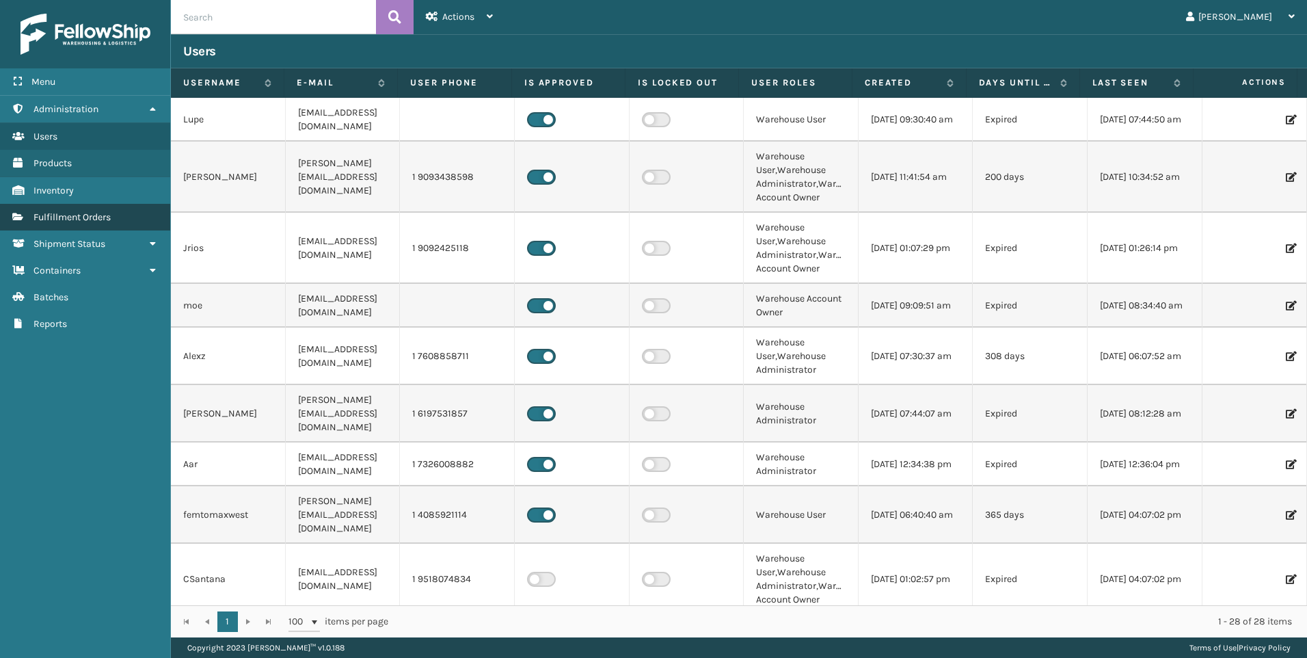 This screenshot has height=658, width=1307. What do you see at coordinates (568, 83) in the screenshot?
I see `label: Is Approved` at bounding box center [568, 83].